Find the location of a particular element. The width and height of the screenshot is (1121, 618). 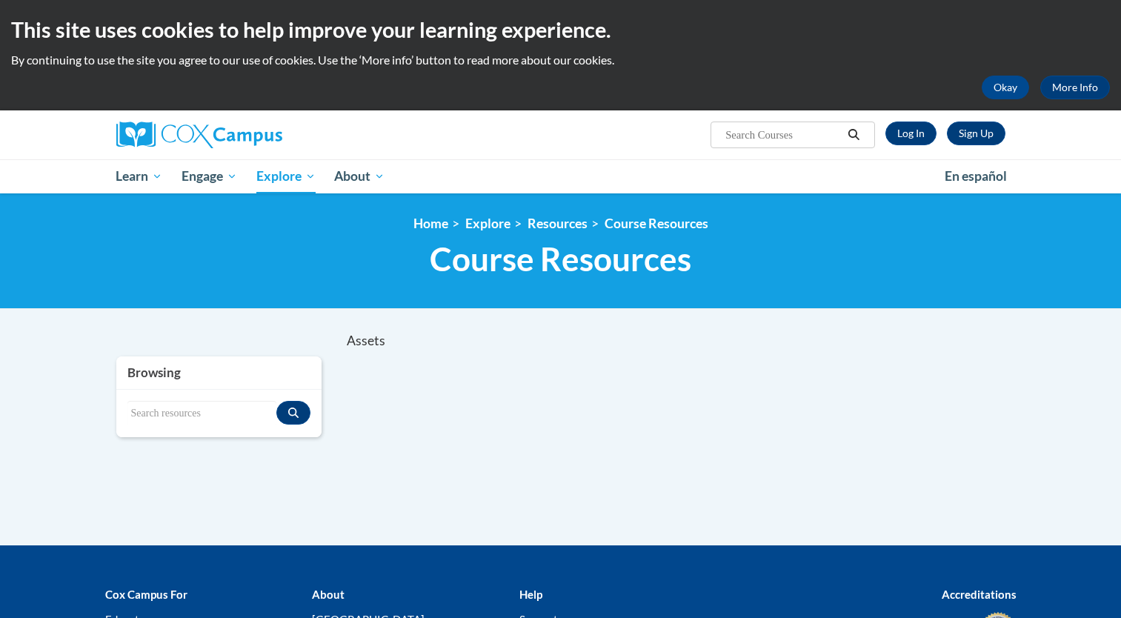

a: Log In is located at coordinates (911, 133).